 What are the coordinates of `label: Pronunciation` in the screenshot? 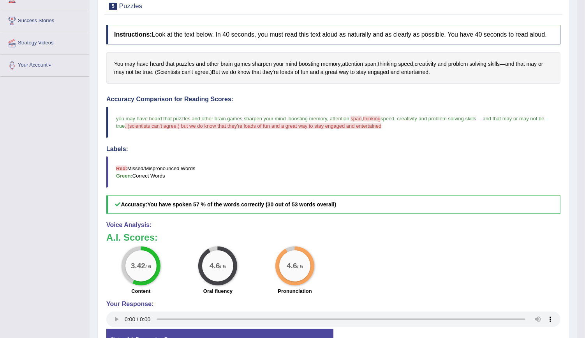 It's located at (294, 291).